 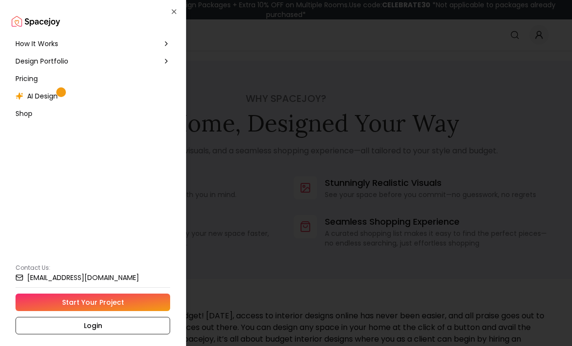 I want to click on span: AI Design, so click(x=42, y=96).